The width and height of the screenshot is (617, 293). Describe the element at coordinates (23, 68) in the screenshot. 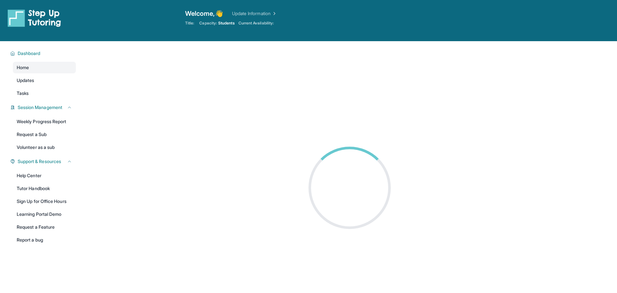

I see `span: Home` at that location.